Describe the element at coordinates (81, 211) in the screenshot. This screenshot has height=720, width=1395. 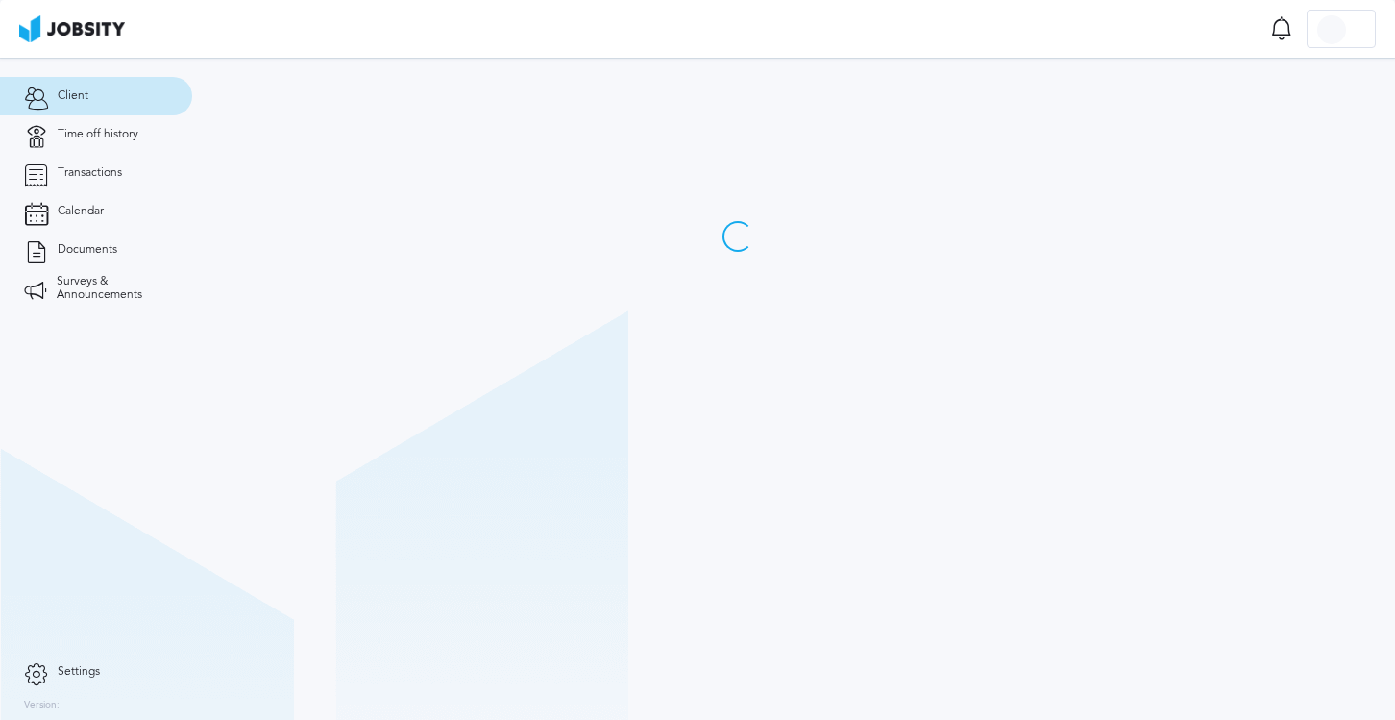
I see `span: Calendar` at that location.